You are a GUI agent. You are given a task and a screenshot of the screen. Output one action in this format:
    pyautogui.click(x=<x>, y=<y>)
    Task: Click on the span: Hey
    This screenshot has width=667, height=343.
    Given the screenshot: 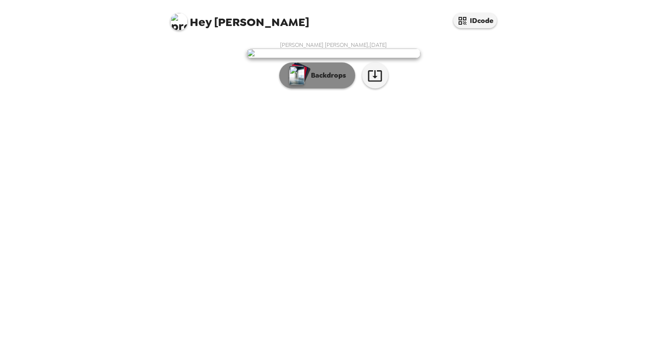 What is the action you would take?
    pyautogui.click(x=201, y=22)
    